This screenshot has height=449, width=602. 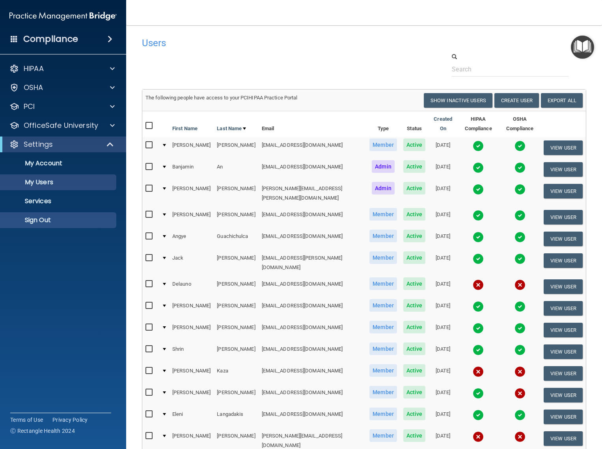 I want to click on p: My Users, so click(x=59, y=182).